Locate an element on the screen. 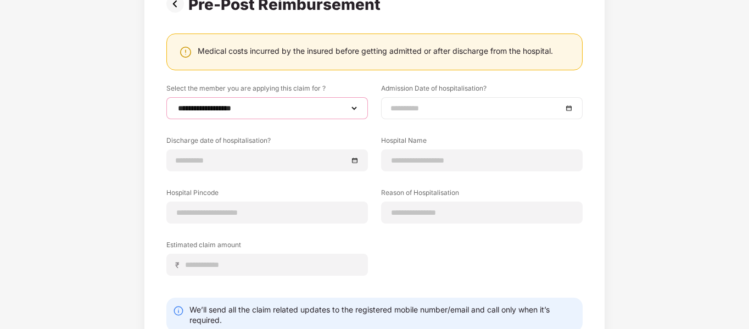 This screenshot has width=749, height=329. label: Admission Date of hospitalisation? is located at coordinates (482, 90).